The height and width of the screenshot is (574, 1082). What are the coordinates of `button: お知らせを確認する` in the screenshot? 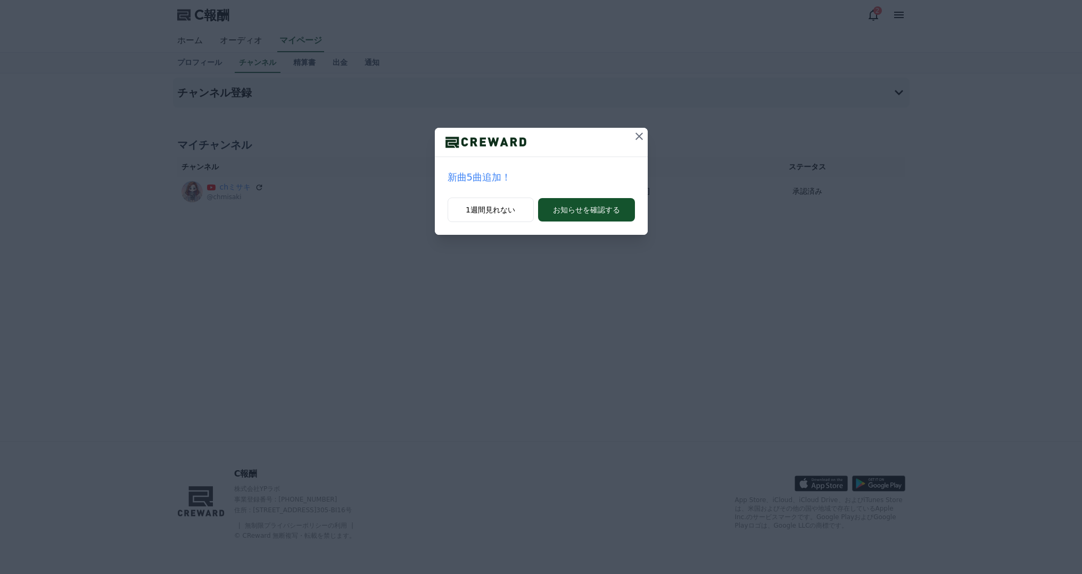 It's located at (587, 210).